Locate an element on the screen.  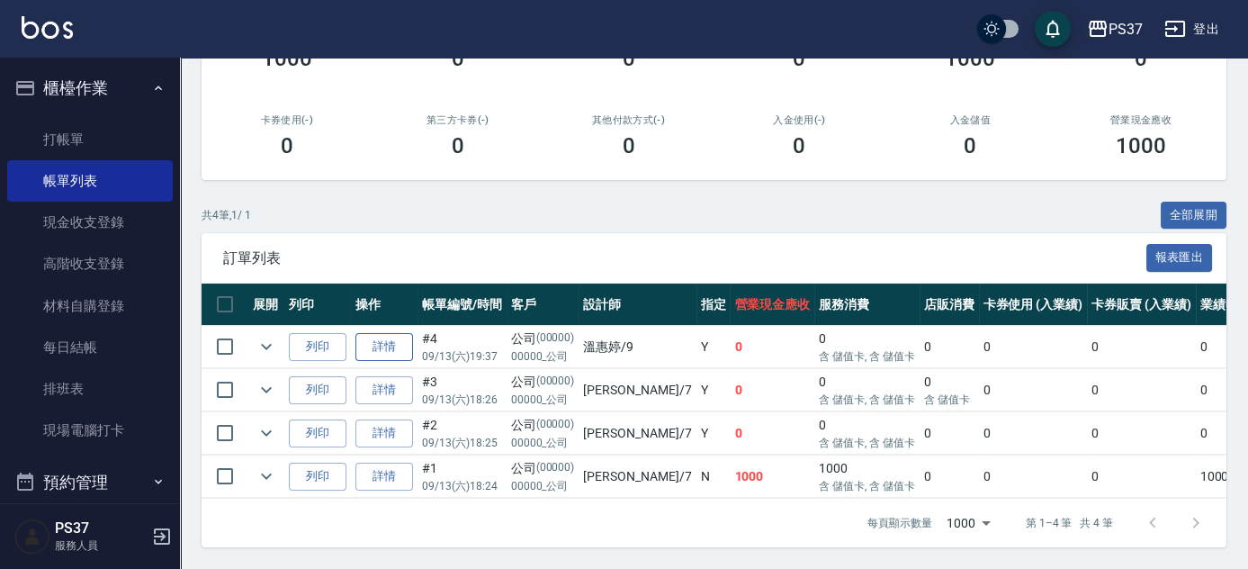
button: 櫃檯作業 is located at coordinates (90, 88).